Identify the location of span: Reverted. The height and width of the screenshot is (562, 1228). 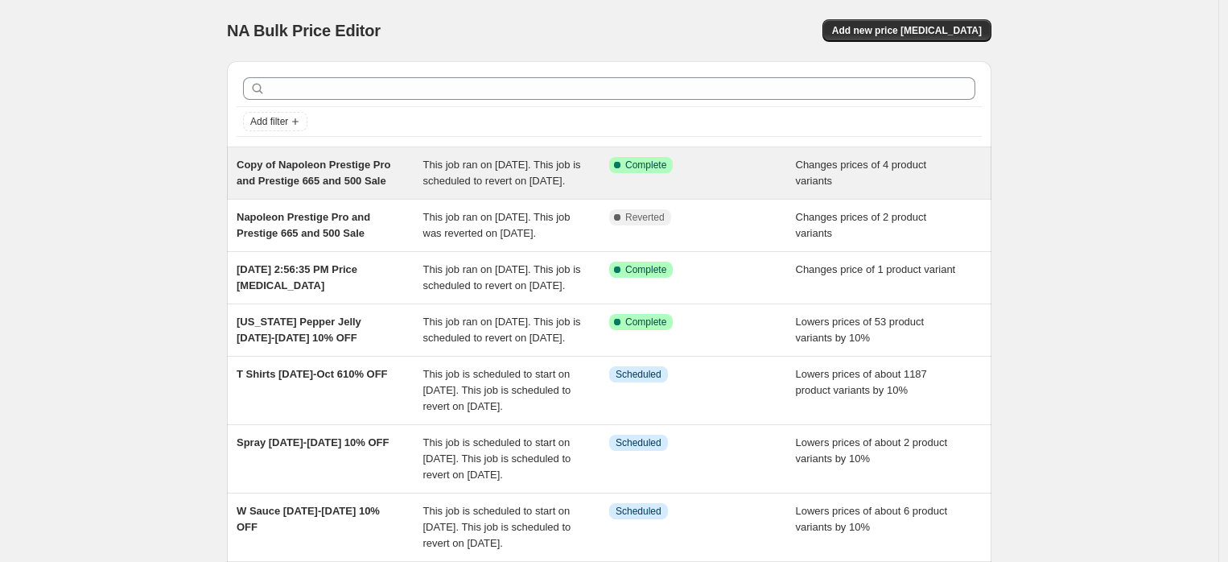
(645, 217).